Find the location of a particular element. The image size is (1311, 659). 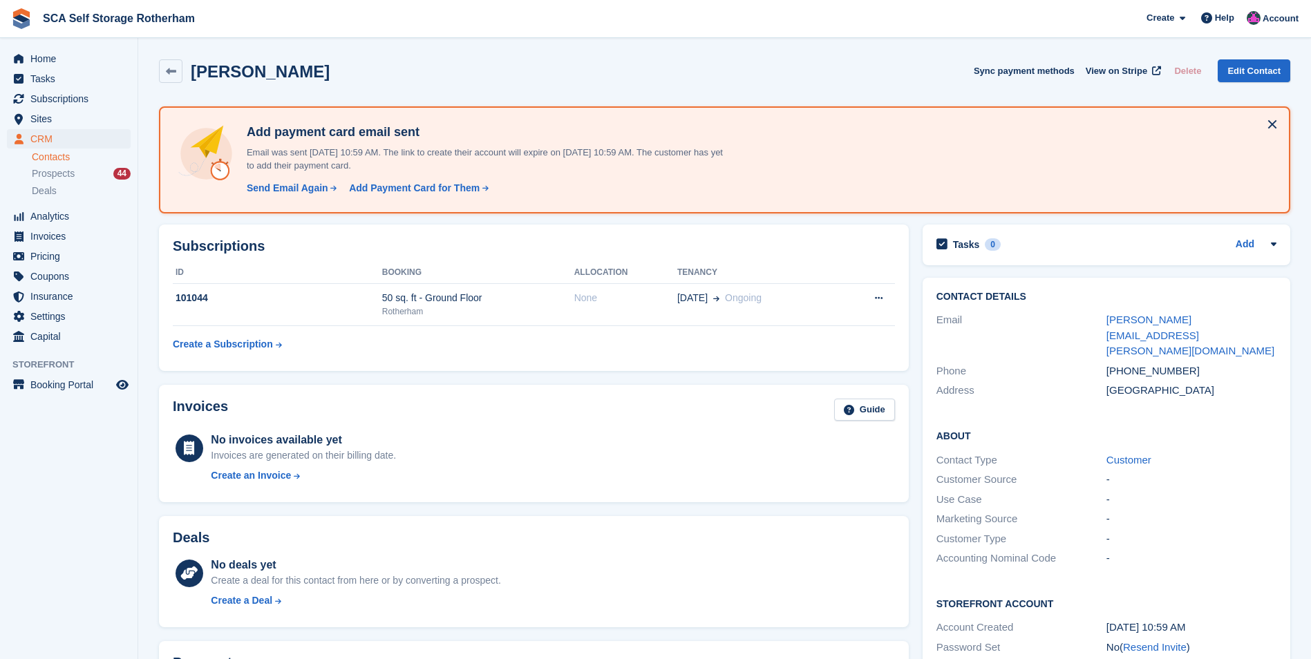

th: Booking is located at coordinates (478, 273).